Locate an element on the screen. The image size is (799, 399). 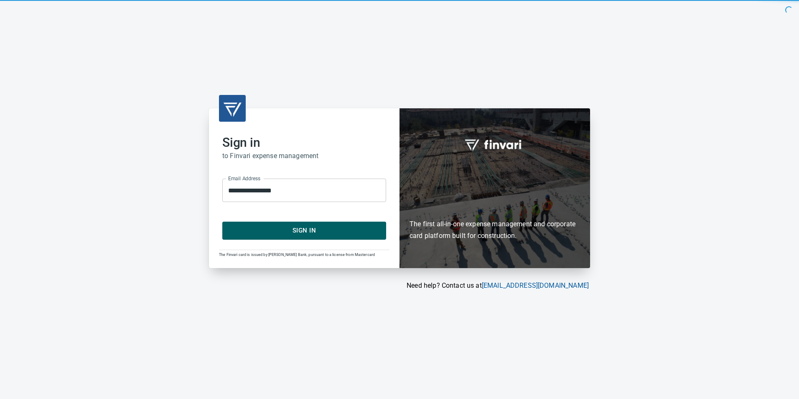
div: Finvari is located at coordinates (495, 188).